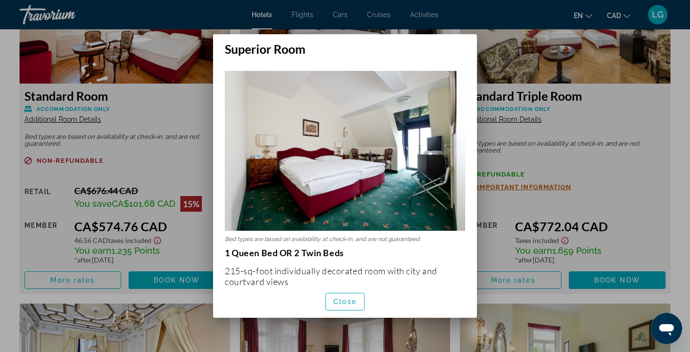  I want to click on span: Close, so click(345, 301).